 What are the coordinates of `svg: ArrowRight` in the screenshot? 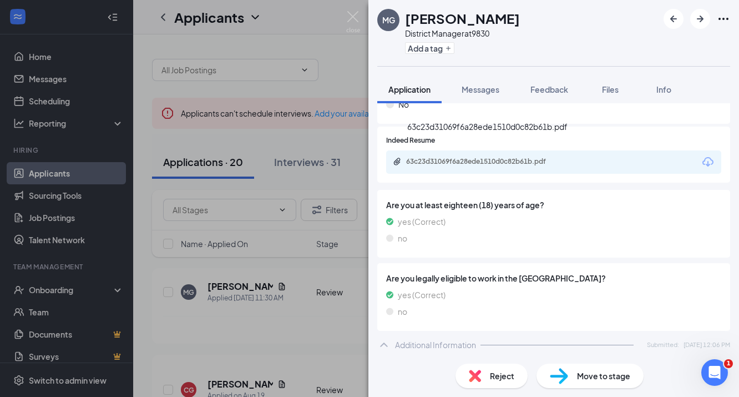 It's located at (700, 19).